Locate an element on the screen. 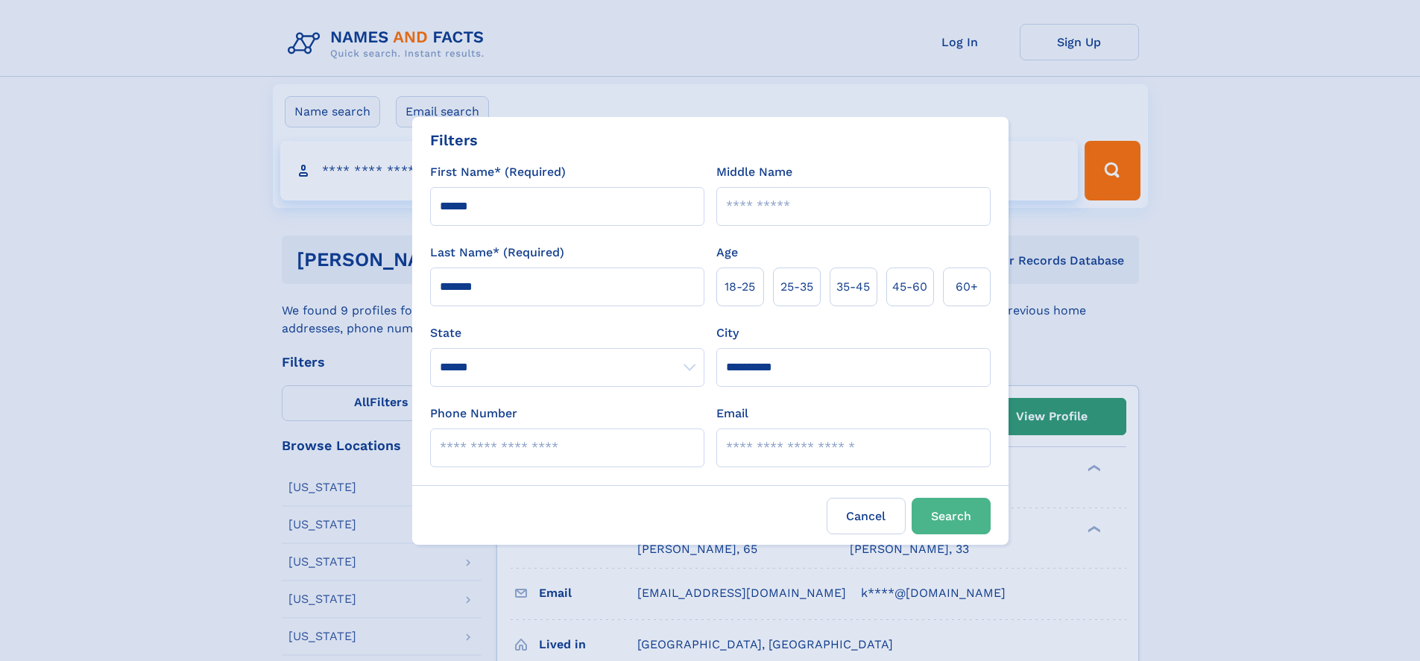 The width and height of the screenshot is (1420, 661). label: Phone Number is located at coordinates (473, 414).